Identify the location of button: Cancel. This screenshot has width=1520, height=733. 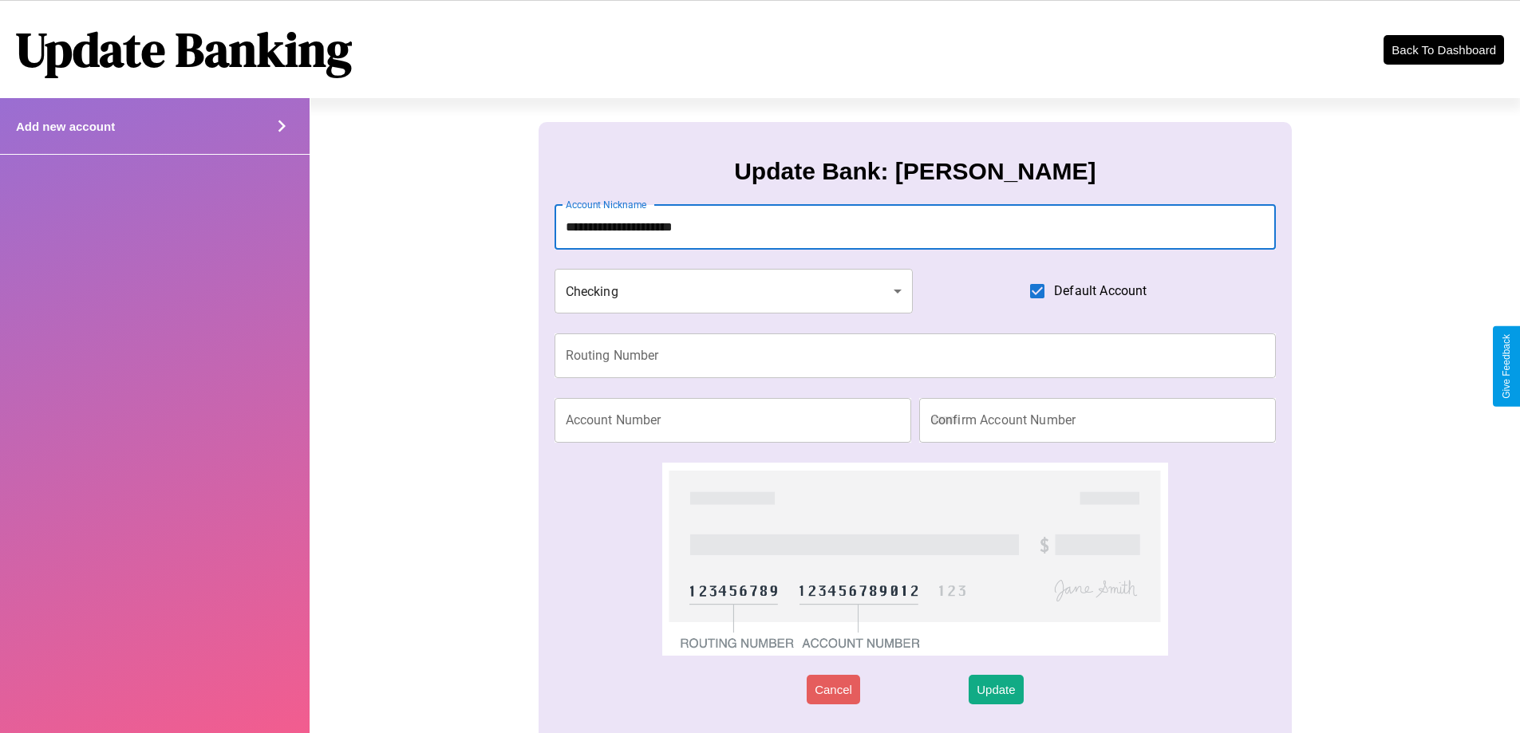
(833, 689).